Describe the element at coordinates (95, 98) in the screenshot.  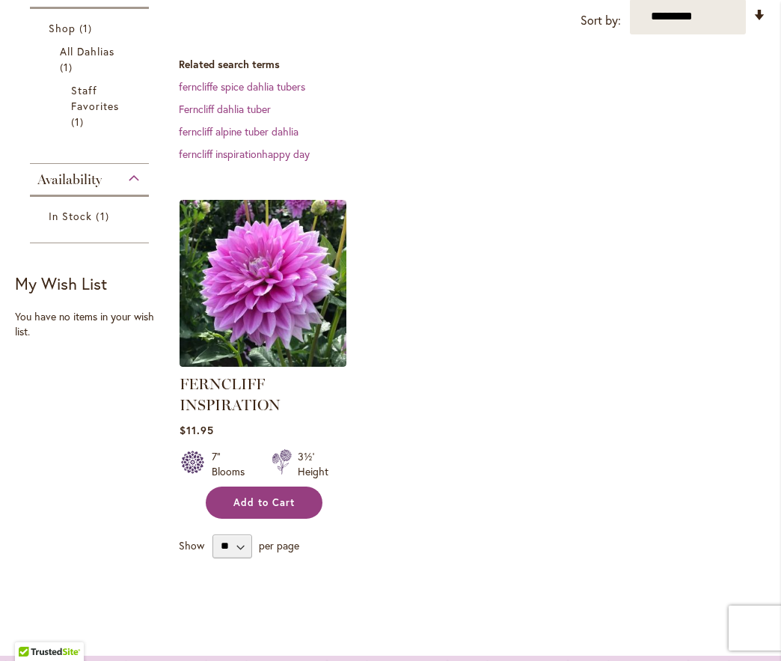
I see `span: Staff Favorites` at that location.